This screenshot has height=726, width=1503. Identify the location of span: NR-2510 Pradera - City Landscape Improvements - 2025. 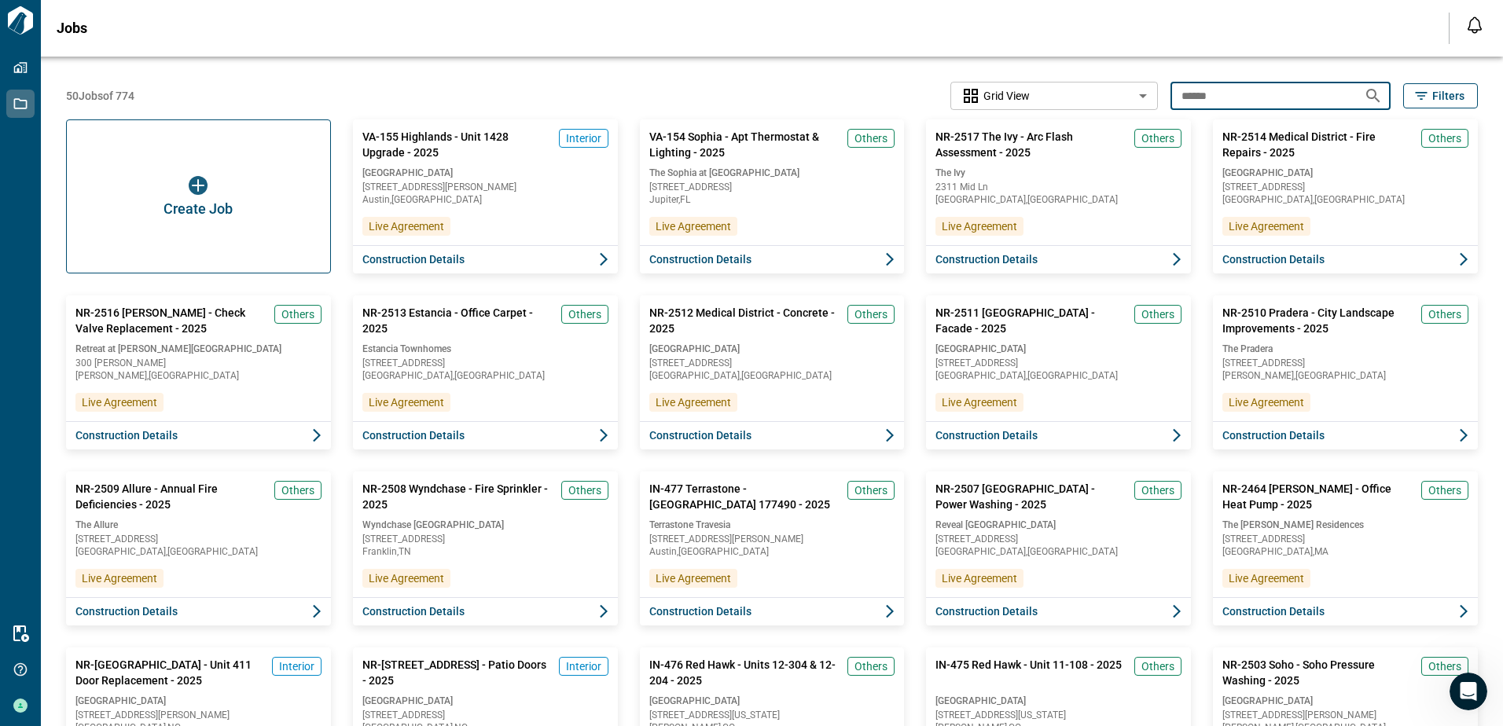
(1318, 321).